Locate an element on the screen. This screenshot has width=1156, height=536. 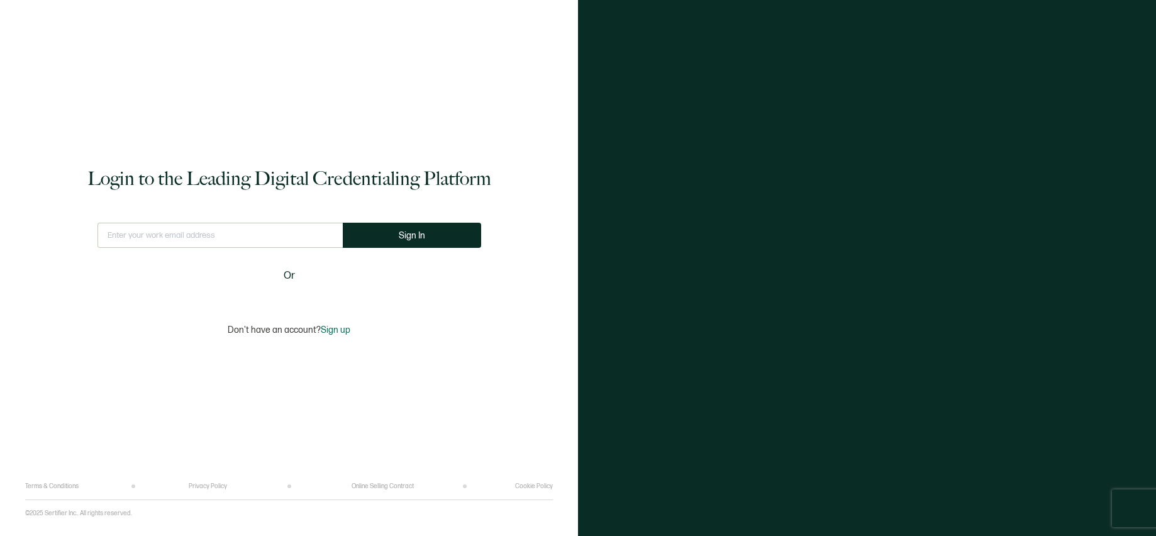
h1: Login to the Leading Digital Credentialing Platform is located at coordinates (289, 179).